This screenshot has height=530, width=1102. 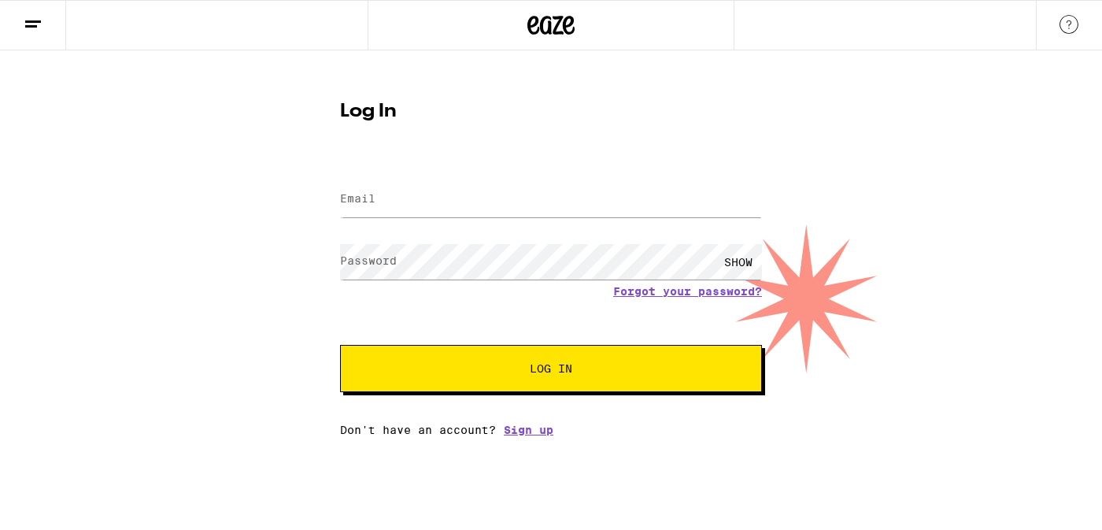 I want to click on div: SHOW, so click(x=739, y=261).